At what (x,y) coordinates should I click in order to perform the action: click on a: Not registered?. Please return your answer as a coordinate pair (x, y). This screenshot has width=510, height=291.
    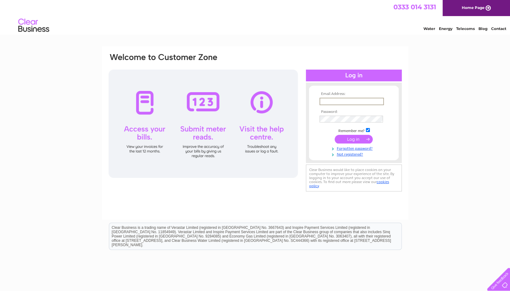
    Looking at the image, I should click on (355, 154).